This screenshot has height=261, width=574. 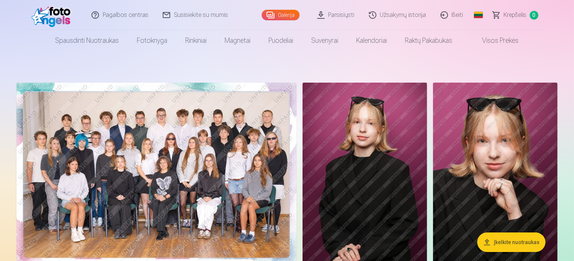 I want to click on span: 0, so click(x=534, y=15).